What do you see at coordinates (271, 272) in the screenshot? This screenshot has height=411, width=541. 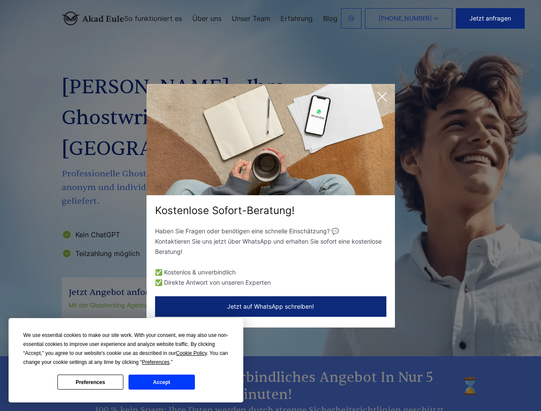 I see `li: ✅ Kostenlos & unverbindlich` at bounding box center [271, 272].